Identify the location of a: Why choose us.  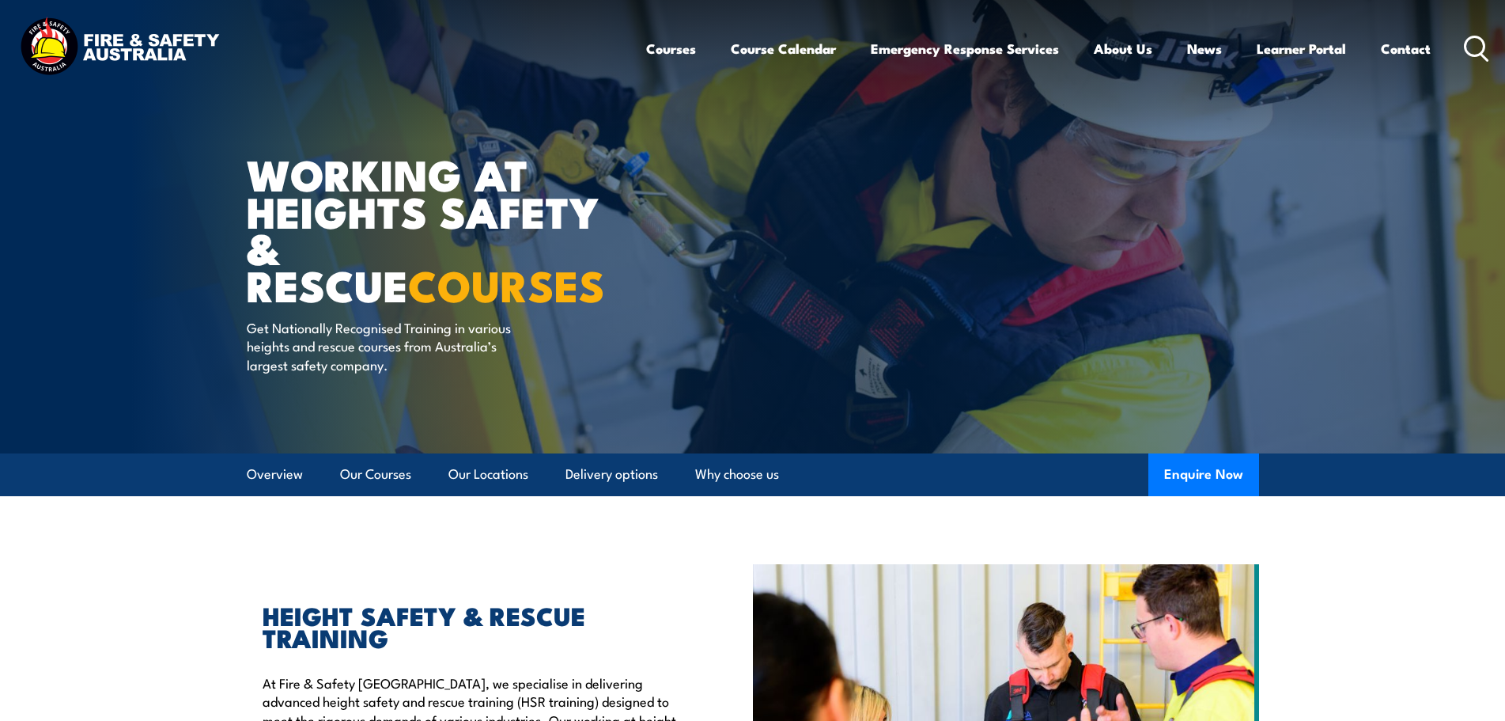
(737, 474).